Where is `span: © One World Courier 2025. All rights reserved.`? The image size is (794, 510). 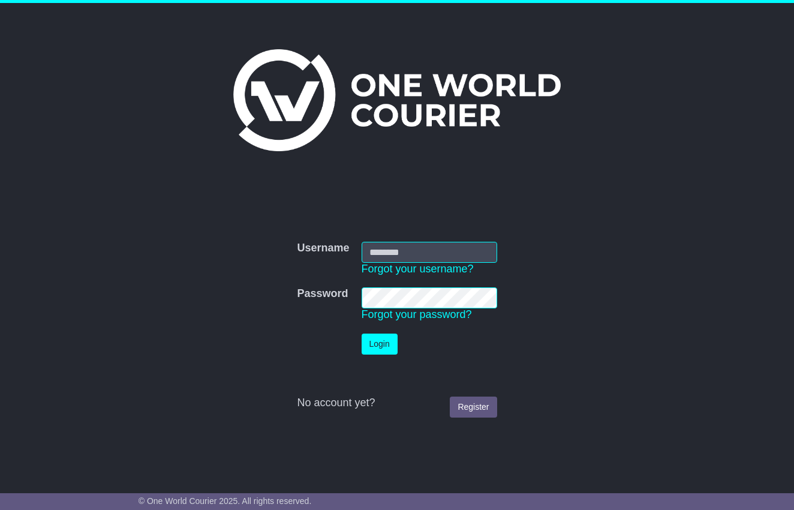
span: © One World Courier 2025. All rights reserved. is located at coordinates (225, 501).